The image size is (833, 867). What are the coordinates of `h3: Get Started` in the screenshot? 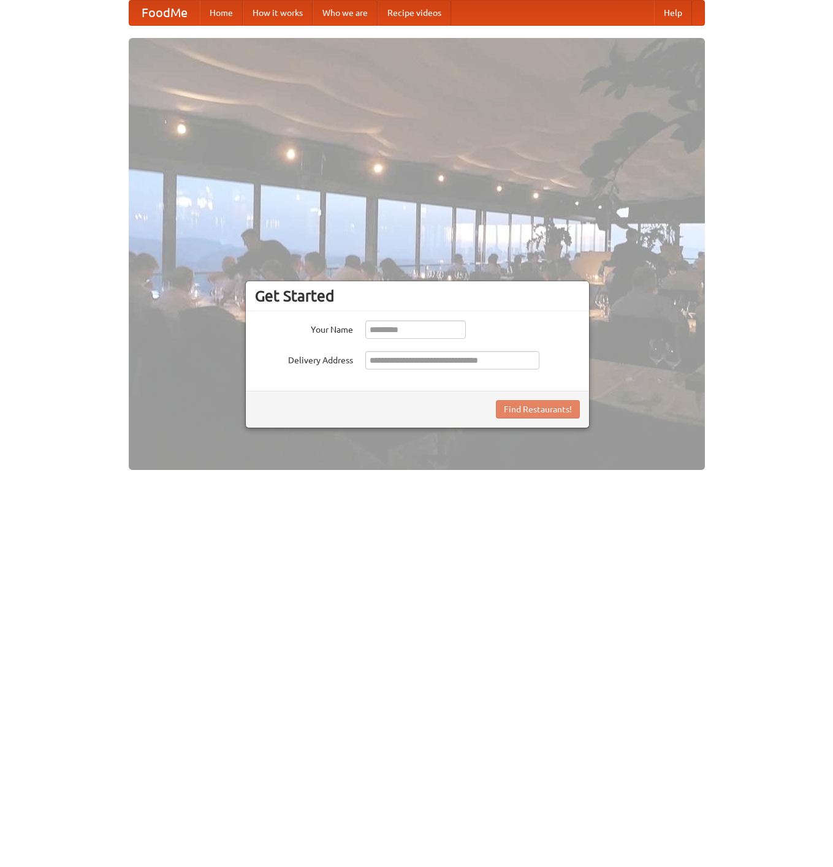 It's located at (417, 296).